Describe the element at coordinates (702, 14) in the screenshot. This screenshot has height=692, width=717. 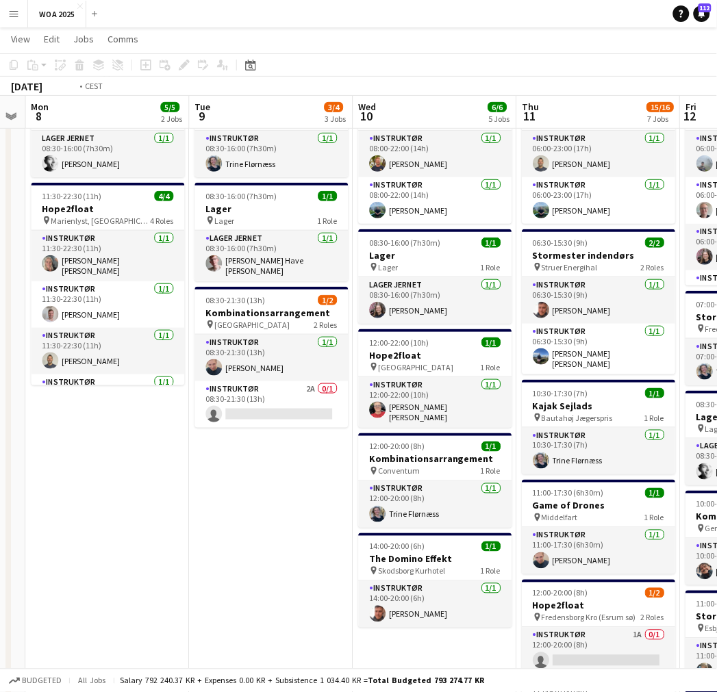
I see `a: 112` at that location.